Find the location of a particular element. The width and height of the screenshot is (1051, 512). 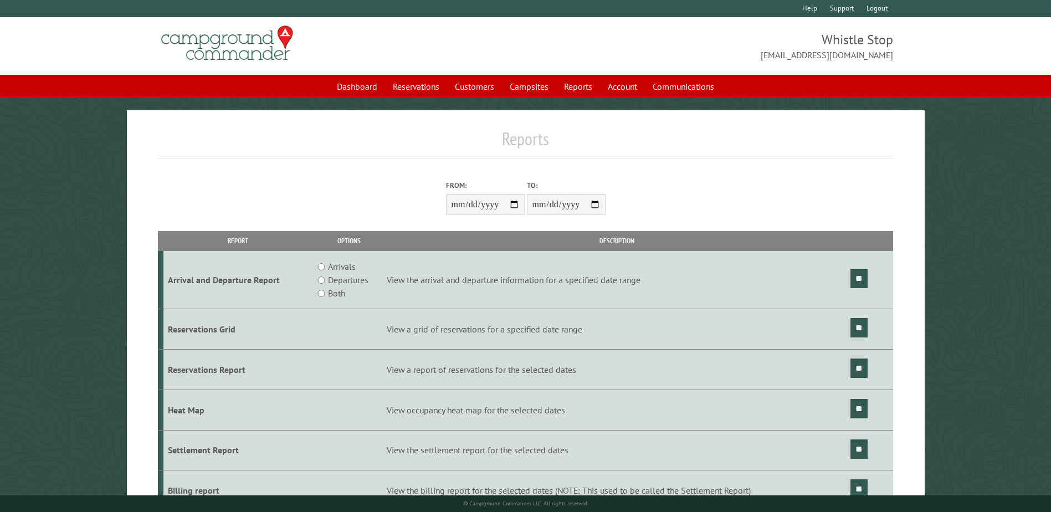

td: View the arrival and departure information for a specified date range is located at coordinates (617, 280).